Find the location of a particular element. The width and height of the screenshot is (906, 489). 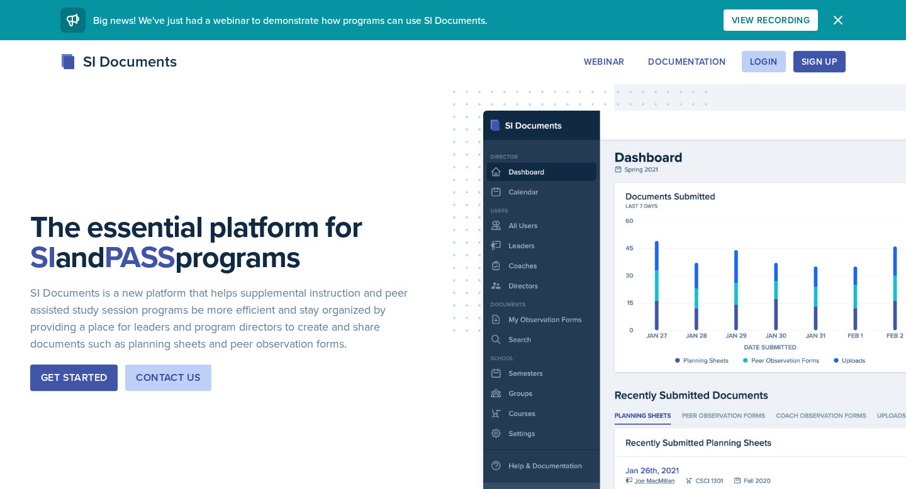

div: Sign Up is located at coordinates (819, 62).